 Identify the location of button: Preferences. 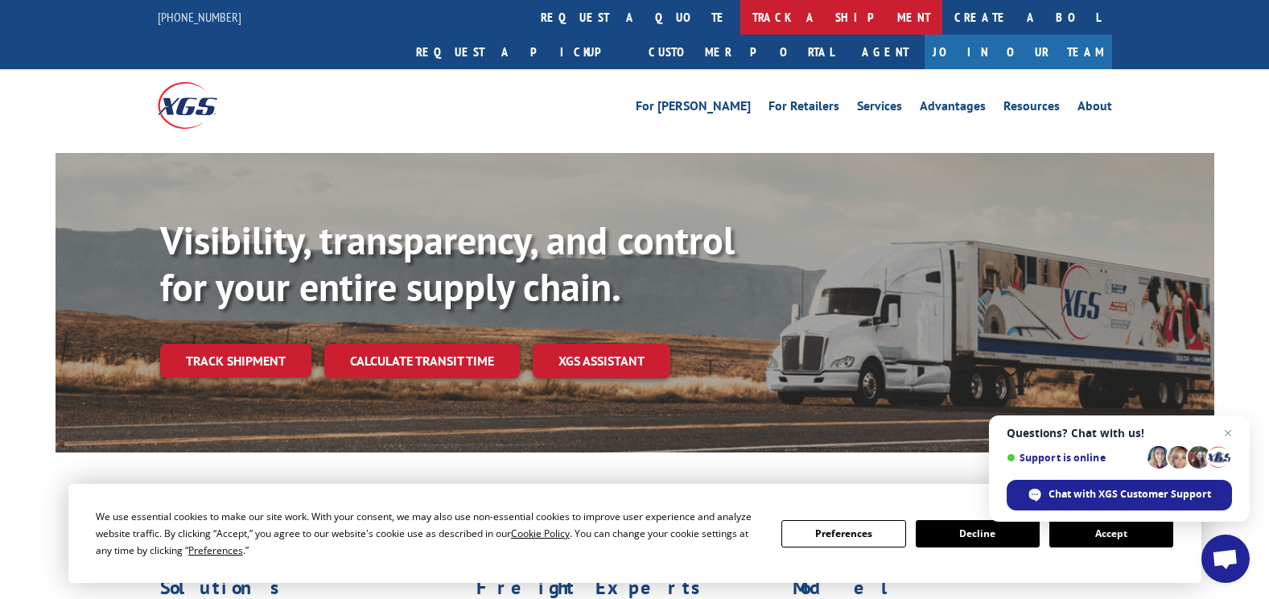
(843, 534).